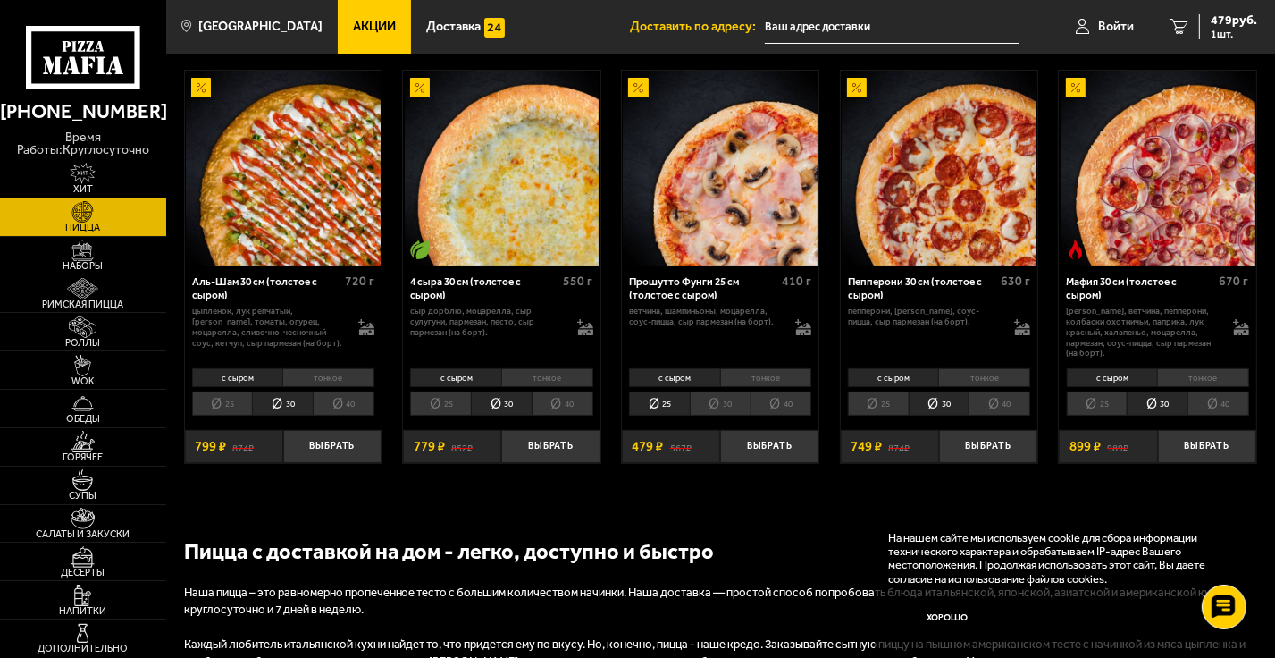  What do you see at coordinates (283, 168) in the screenshot?
I see `img: Аль-Шам 30 см (толстое с сыром)` at bounding box center [283, 168].